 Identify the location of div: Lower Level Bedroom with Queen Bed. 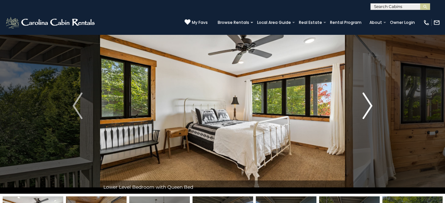
(222, 187).